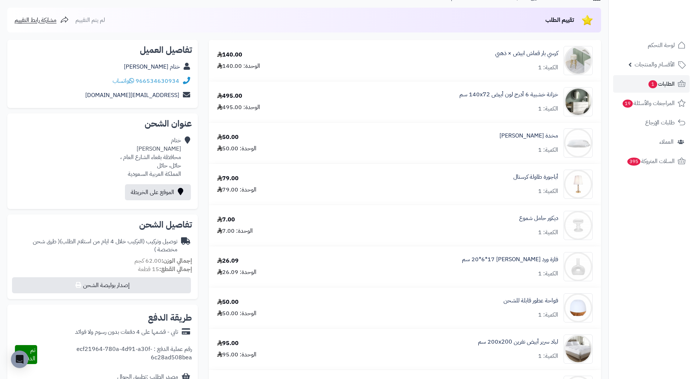 The image size is (694, 379). What do you see at coordinates (578, 308) in the screenshot?
I see `img: 1730306097-110316010078-90x90.jpg` at bounding box center [578, 308].